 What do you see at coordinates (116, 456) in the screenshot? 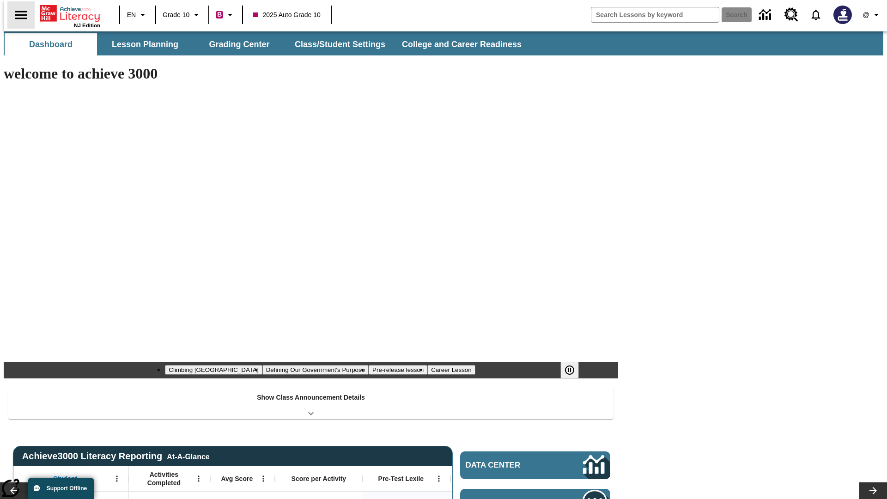
I see `span: Achieve3000 Literacy Reporting` at bounding box center [116, 456].